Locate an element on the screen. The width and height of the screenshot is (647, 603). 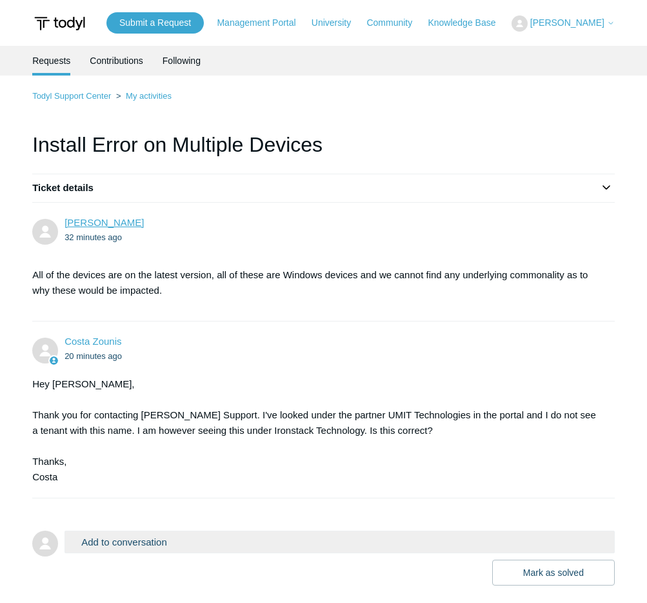
a: Contributions is located at coordinates (116, 61).